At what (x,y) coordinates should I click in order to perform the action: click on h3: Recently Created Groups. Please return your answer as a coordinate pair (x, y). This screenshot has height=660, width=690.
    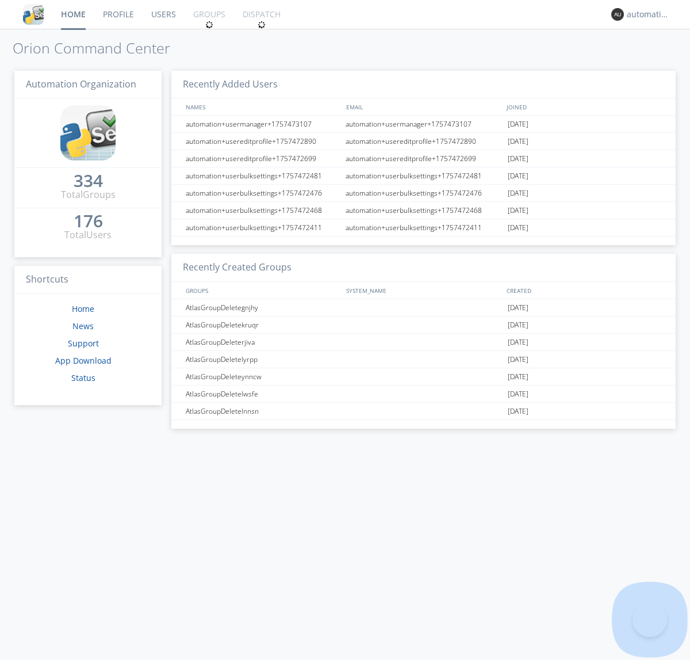
    Looking at the image, I should click on (423, 268).